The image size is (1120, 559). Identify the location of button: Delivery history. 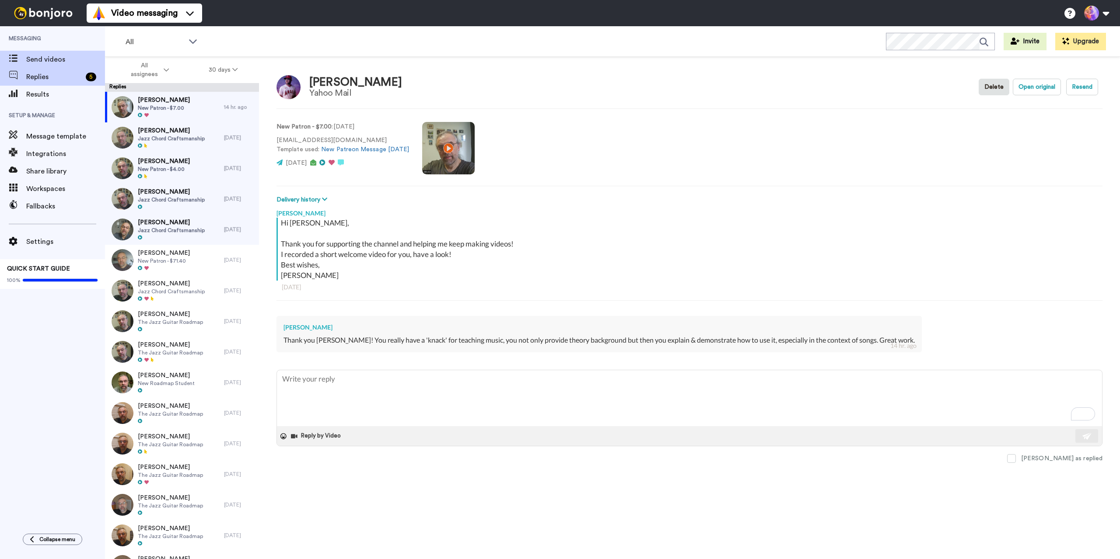
(303, 200).